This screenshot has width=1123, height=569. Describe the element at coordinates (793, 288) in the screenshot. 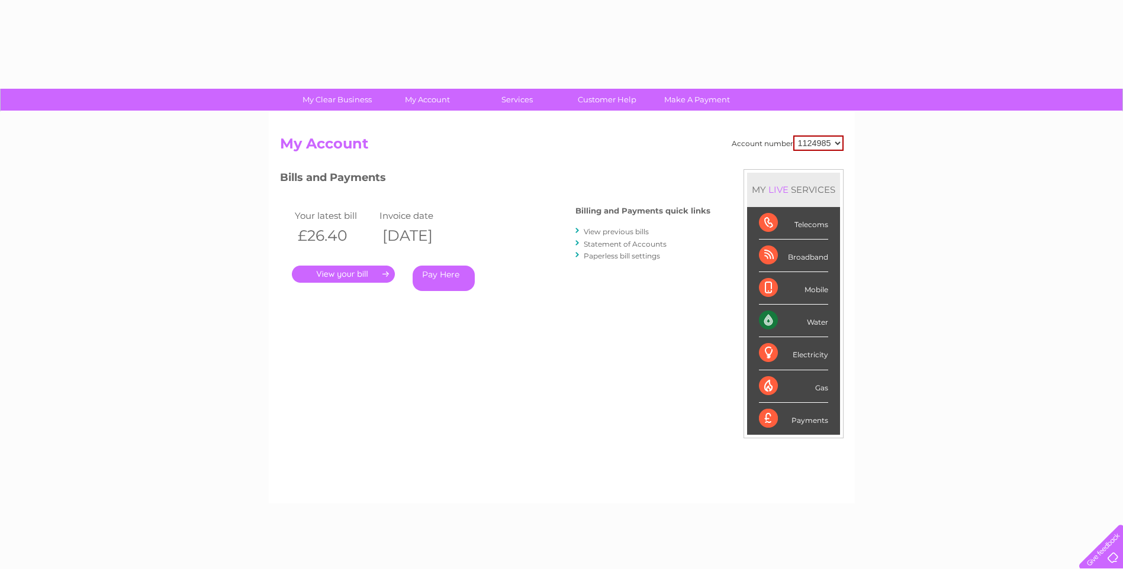

I see `div: Mobile` at that location.